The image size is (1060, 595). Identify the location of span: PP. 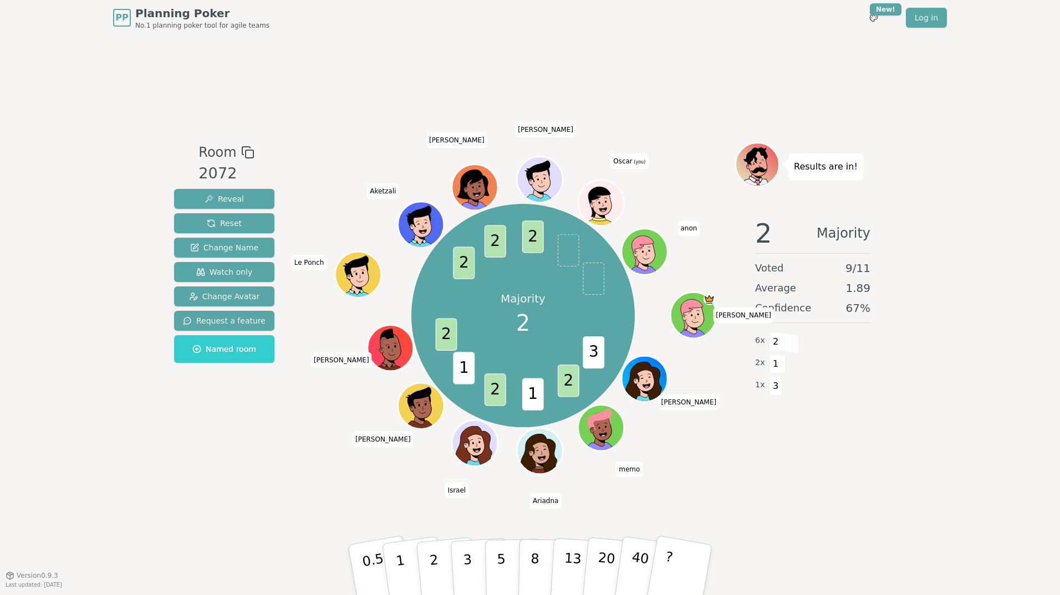
(121, 18).